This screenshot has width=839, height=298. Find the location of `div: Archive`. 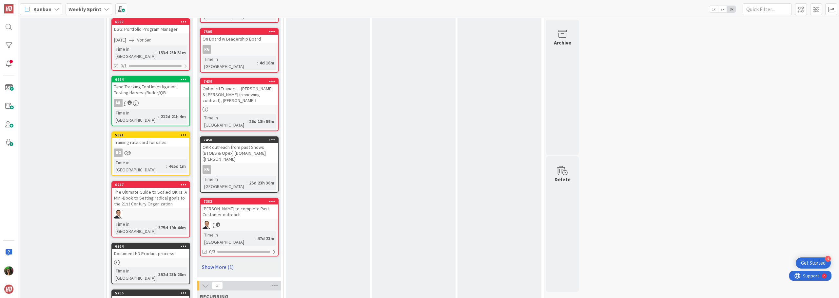

div: Archive is located at coordinates (562, 43).